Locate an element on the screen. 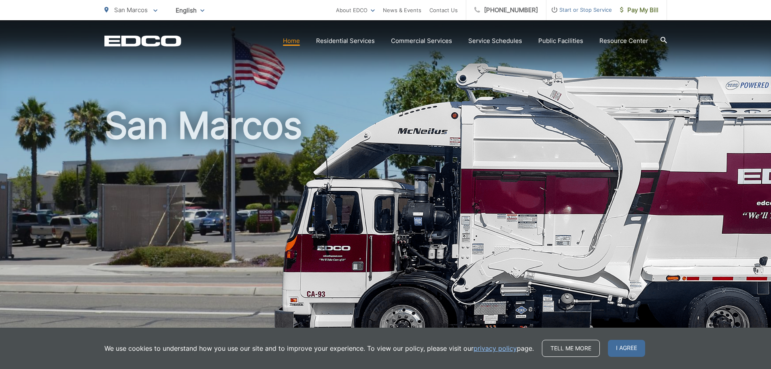 Image resolution: width=771 pixels, height=369 pixels. a: Public Facilities is located at coordinates (560, 41).